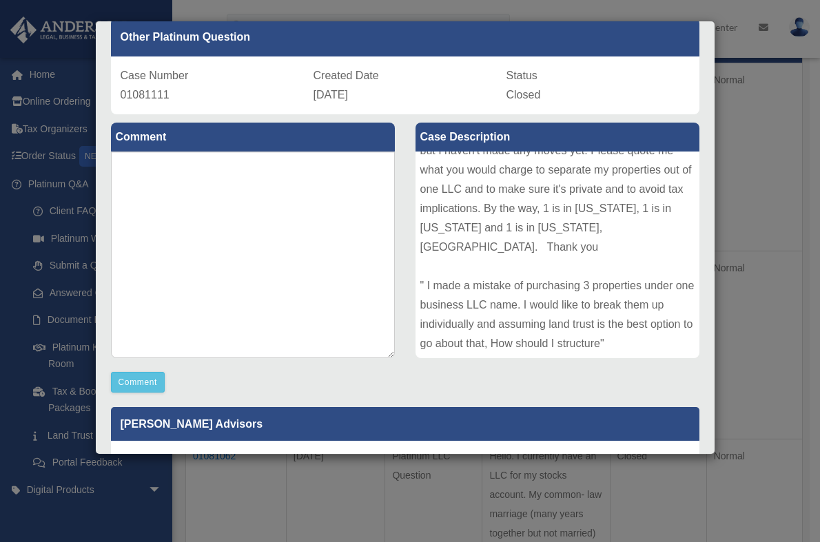  Describe the element at coordinates (522, 75) in the screenshot. I see `span: Status` at that location.